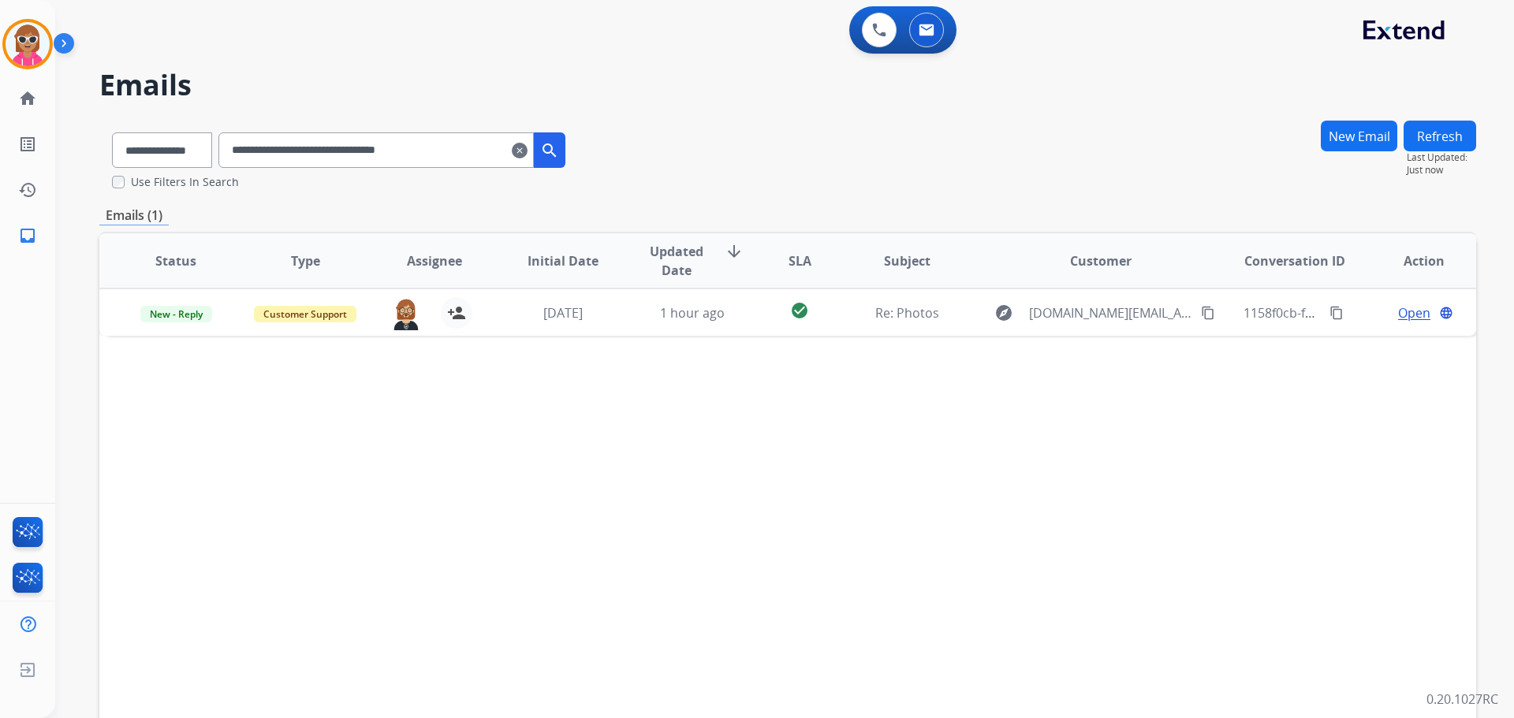 The image size is (1514, 718). I want to click on img: agent-avatar, so click(406, 314).